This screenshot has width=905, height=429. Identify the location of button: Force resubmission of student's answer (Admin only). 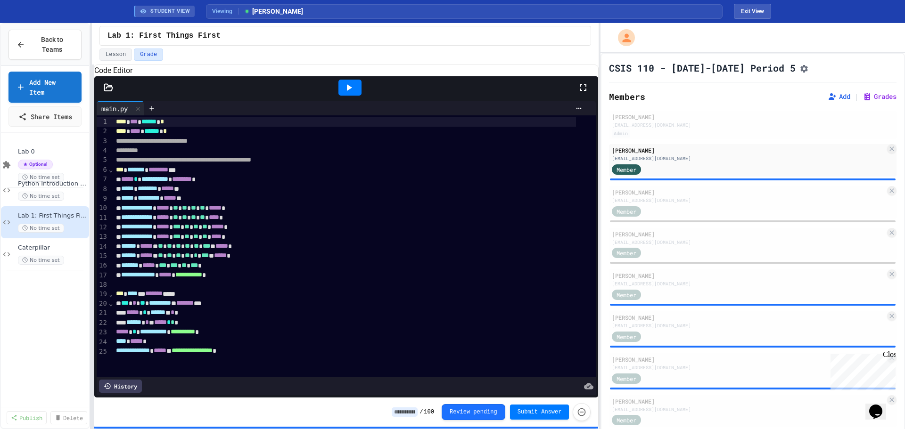
(581, 412).